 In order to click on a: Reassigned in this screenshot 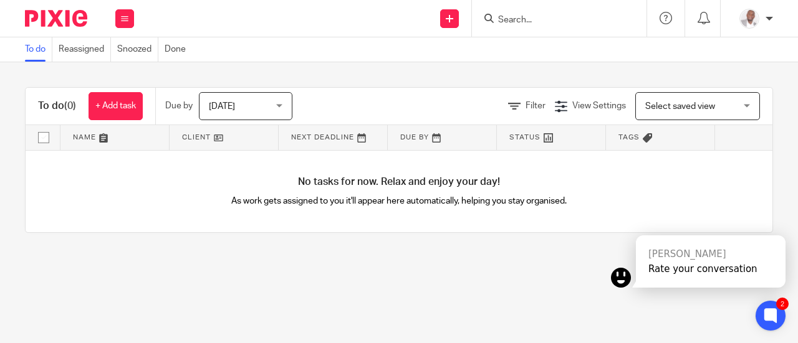, I will do `click(85, 49)`.